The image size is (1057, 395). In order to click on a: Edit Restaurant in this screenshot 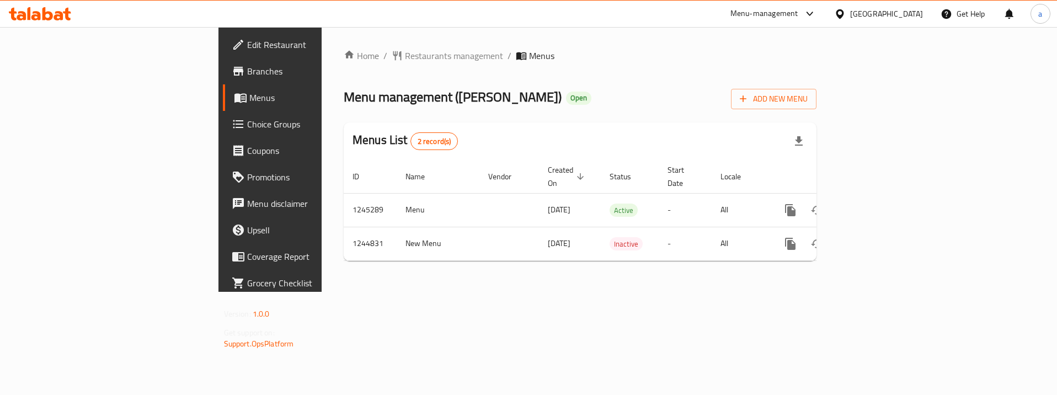, I will do `click(309, 45)`.